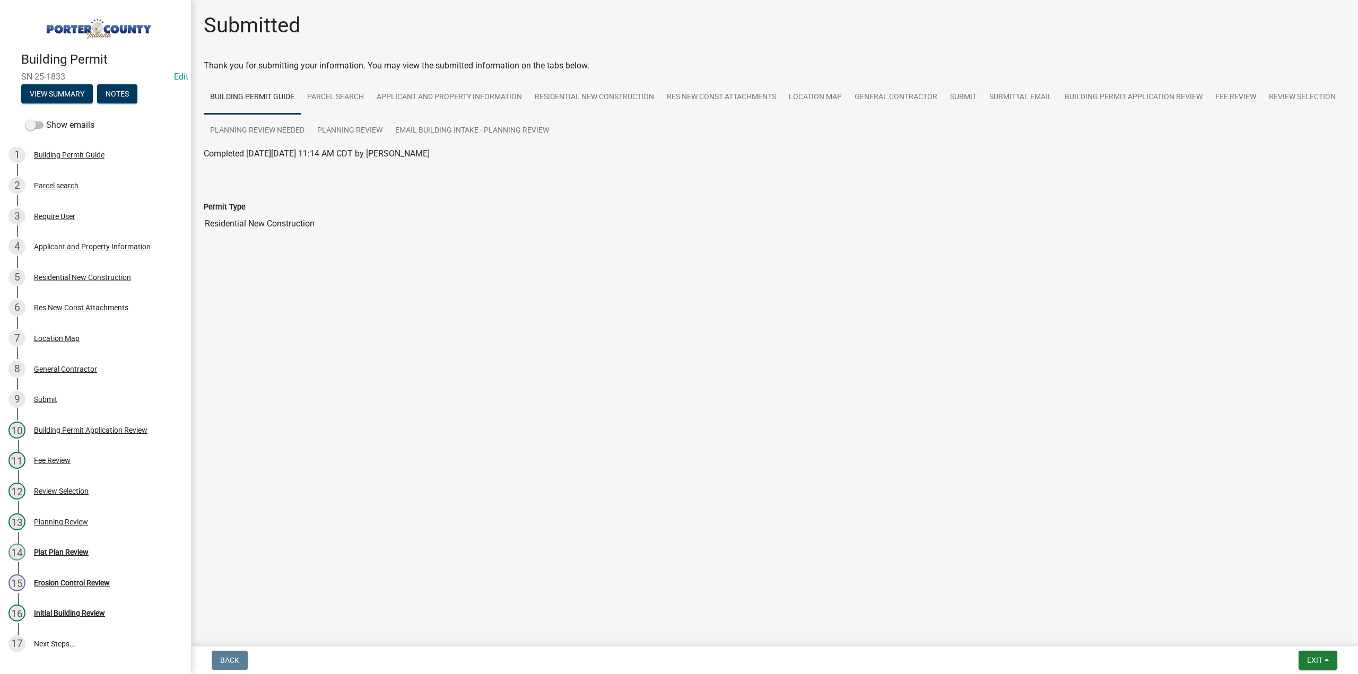  What do you see at coordinates (61, 522) in the screenshot?
I see `div: Planning Review` at bounding box center [61, 522].